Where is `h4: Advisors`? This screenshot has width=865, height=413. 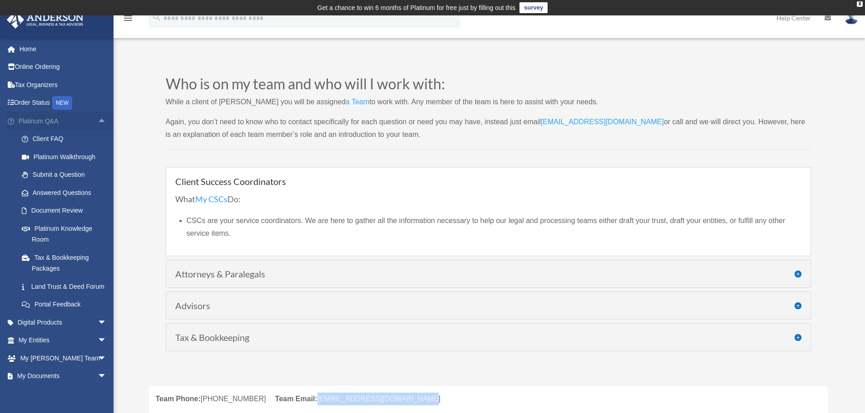 h4: Advisors is located at coordinates (488, 306).